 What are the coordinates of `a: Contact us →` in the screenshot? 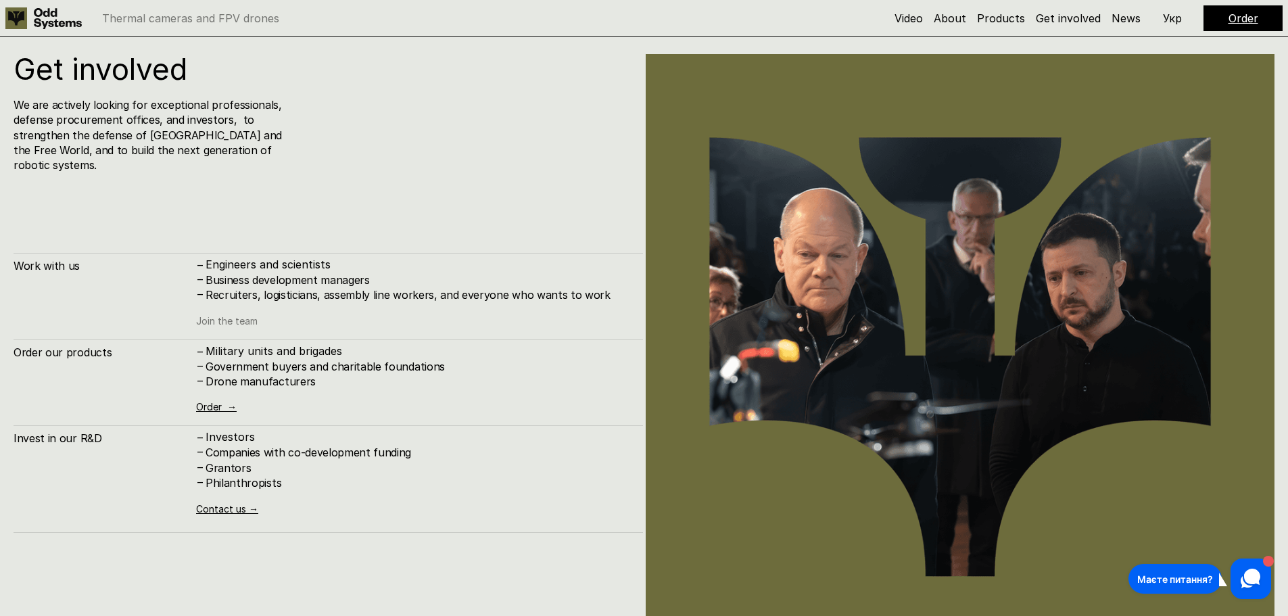 It's located at (227, 508).